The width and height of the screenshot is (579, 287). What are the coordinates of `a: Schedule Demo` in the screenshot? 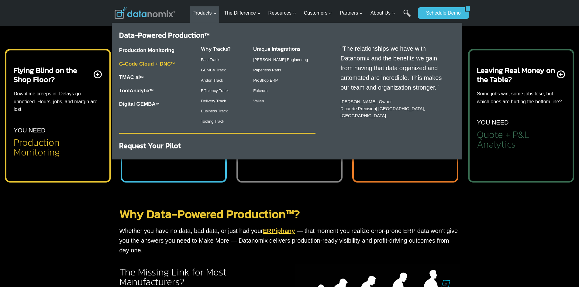 It's located at (442, 13).